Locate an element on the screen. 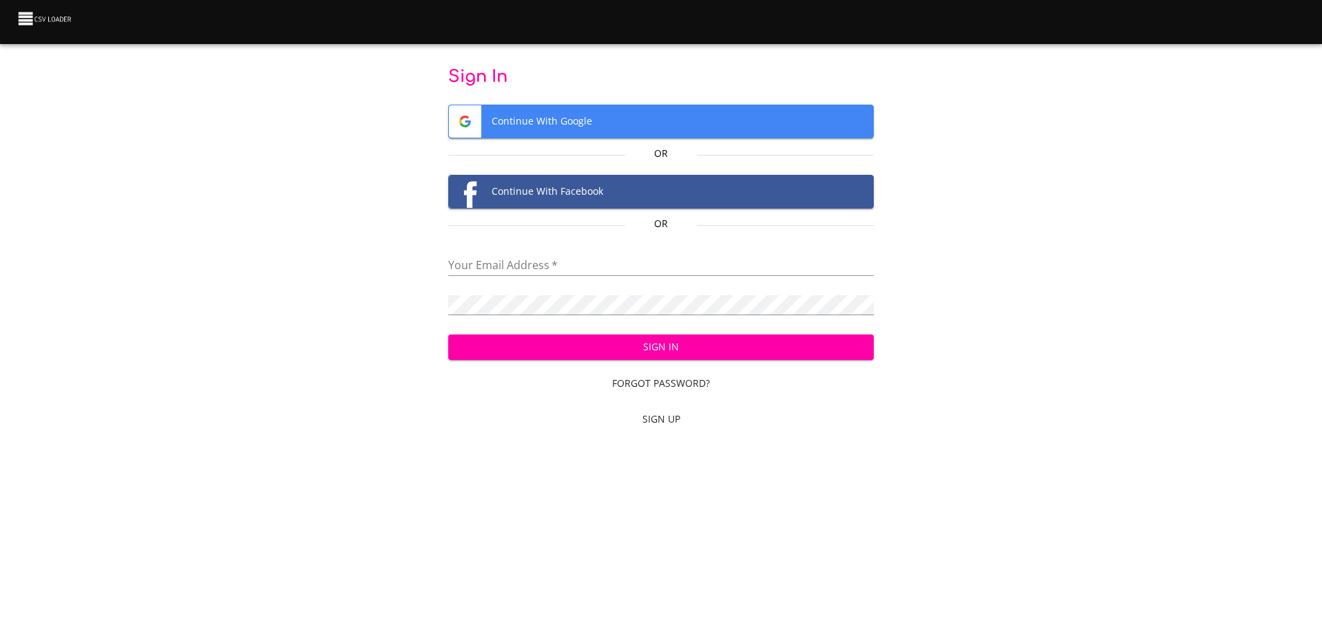 The height and width of the screenshot is (627, 1322). button: Facebook logoContinue With Facebook is located at coordinates (661, 191).